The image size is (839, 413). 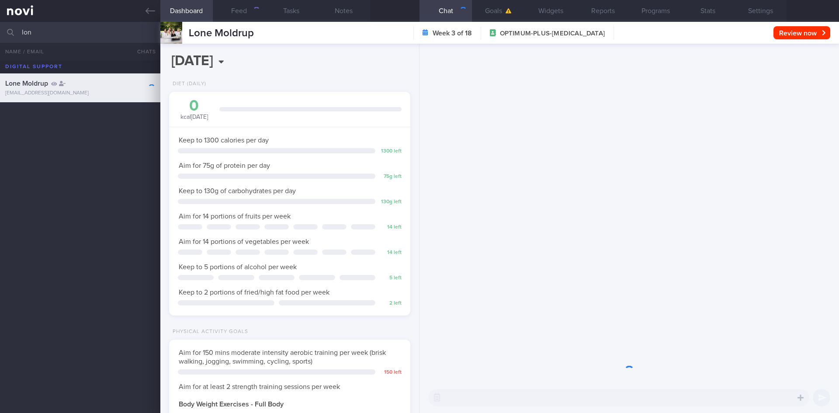 What do you see at coordinates (259, 387) in the screenshot?
I see `span: Aim for at least 2 strength training sessions per week` at bounding box center [259, 387].